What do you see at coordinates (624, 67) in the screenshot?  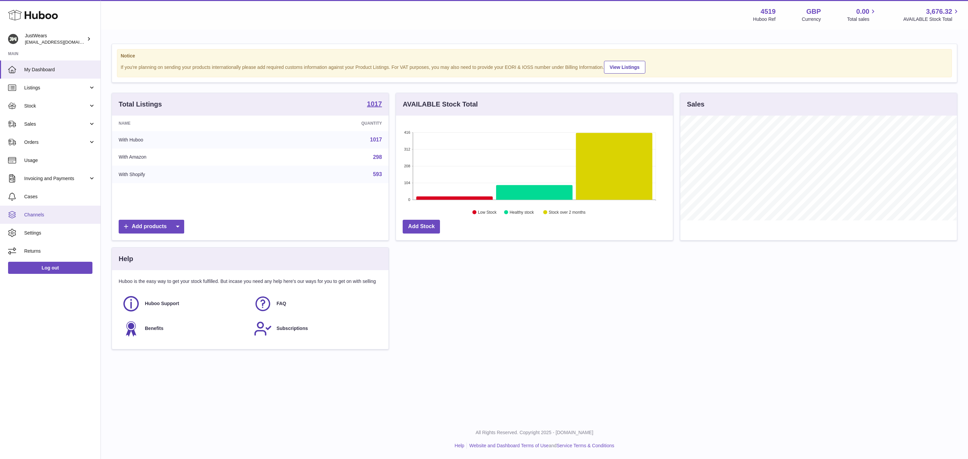 I see `a: View Listings` at bounding box center [624, 67].